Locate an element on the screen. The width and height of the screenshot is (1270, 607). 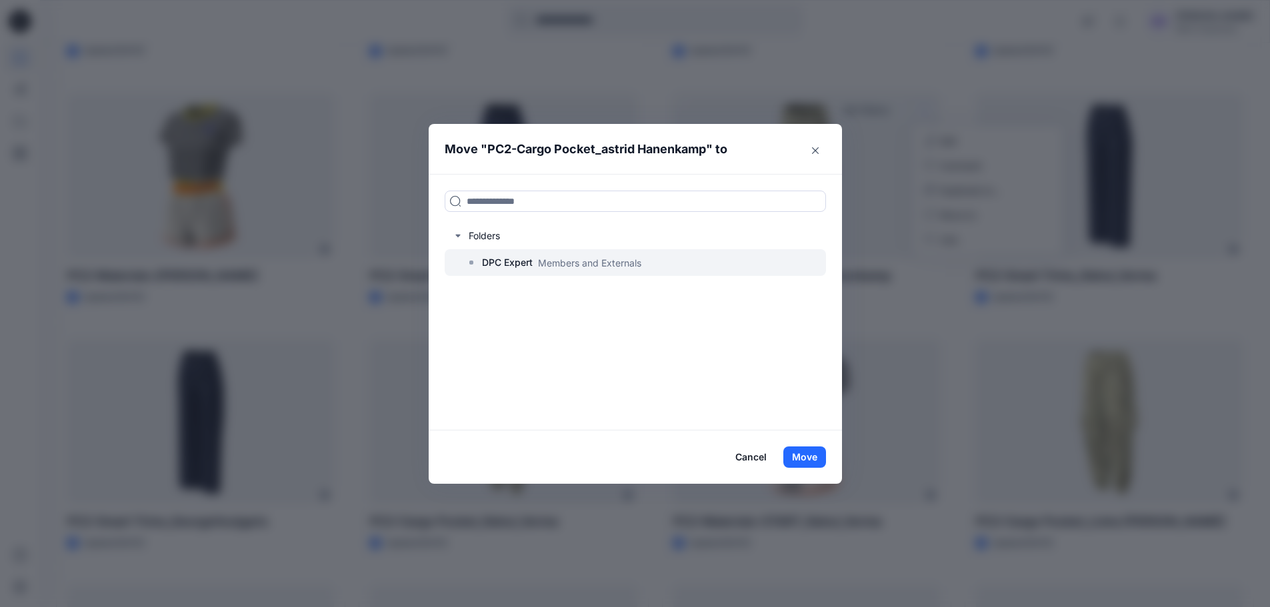
header: Move " " to is located at coordinates (624, 149).